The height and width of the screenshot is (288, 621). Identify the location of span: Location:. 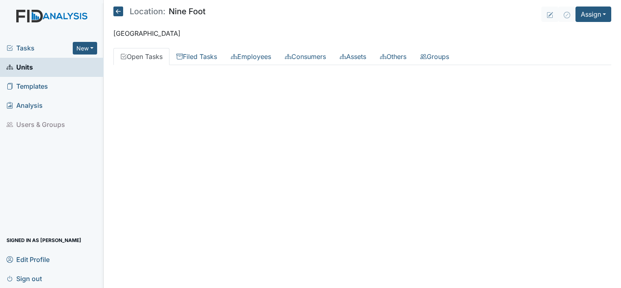
(148, 11).